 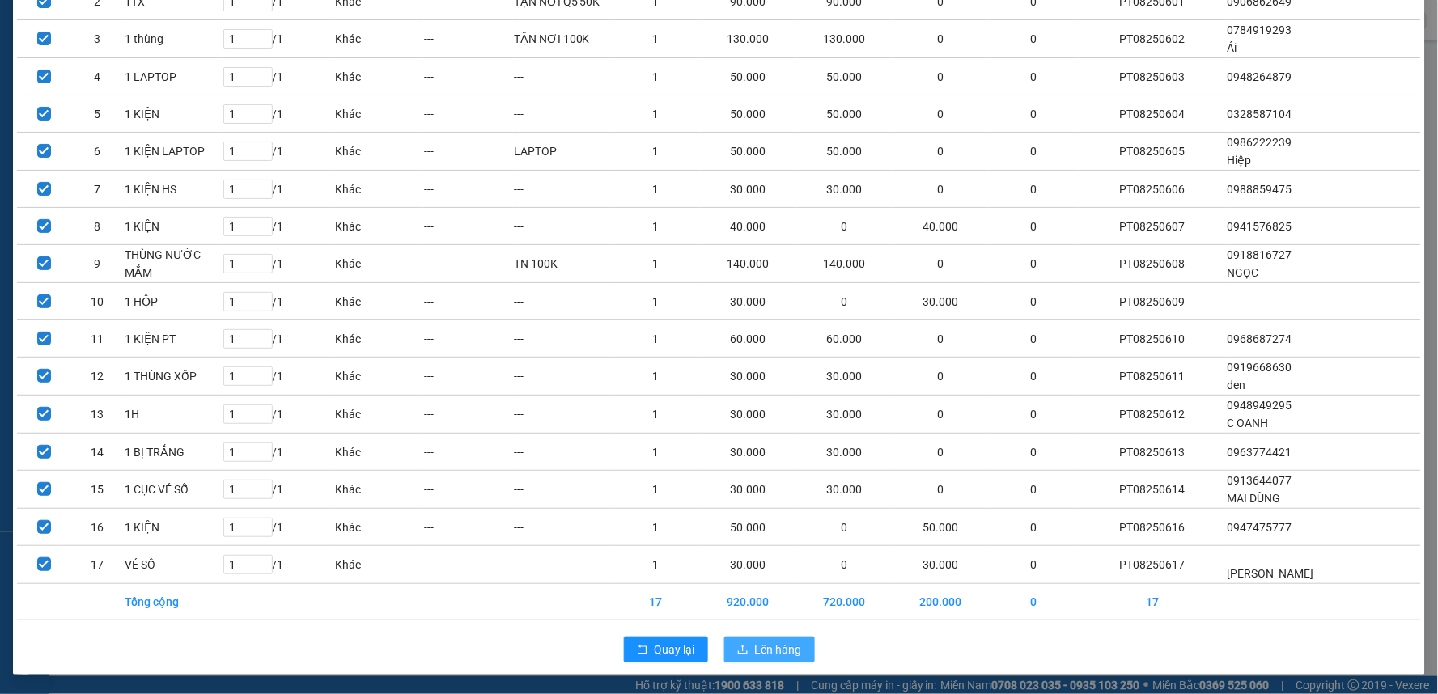 I want to click on td: 1 thùng, so click(x=172, y=39).